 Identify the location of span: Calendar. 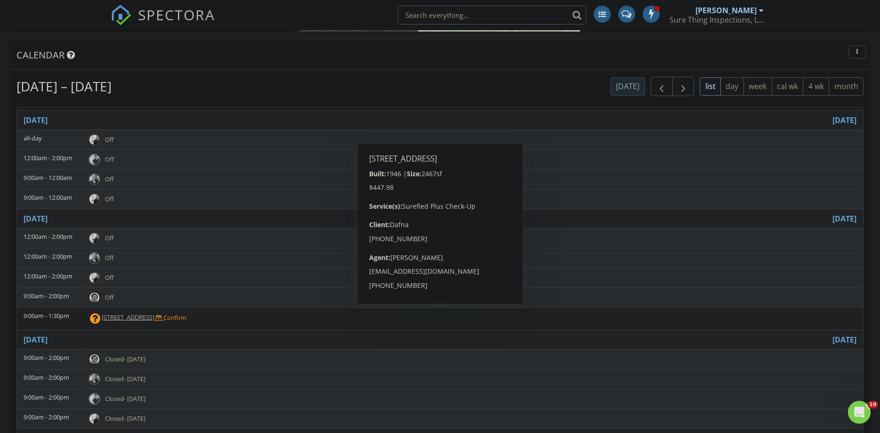
(40, 55).